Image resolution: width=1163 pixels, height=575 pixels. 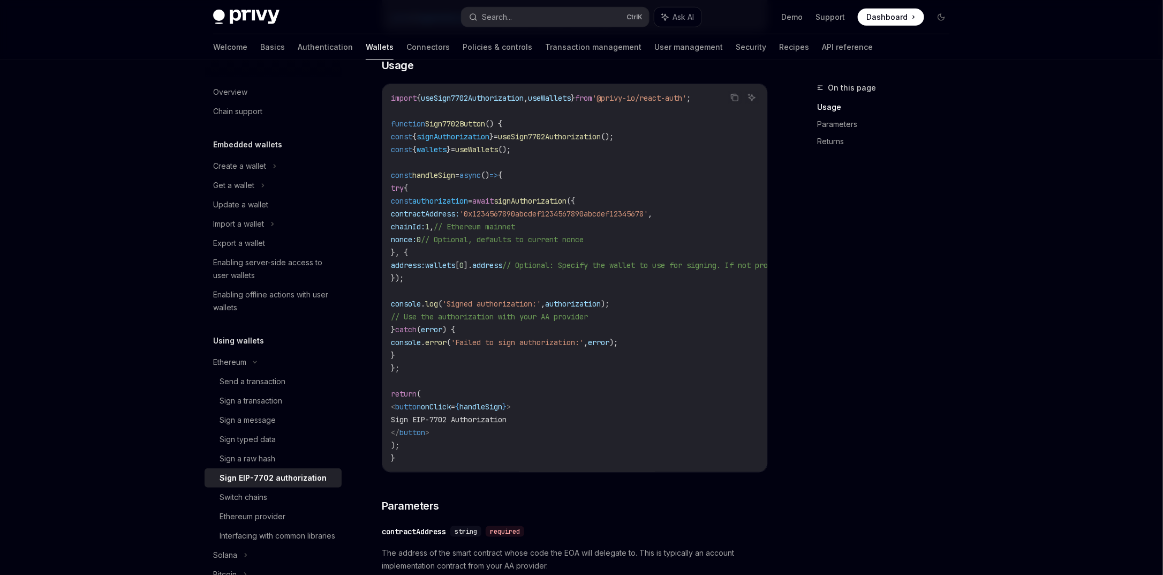 What do you see at coordinates (251, 401) in the screenshot?
I see `div: Sign a transaction` at bounding box center [251, 401].